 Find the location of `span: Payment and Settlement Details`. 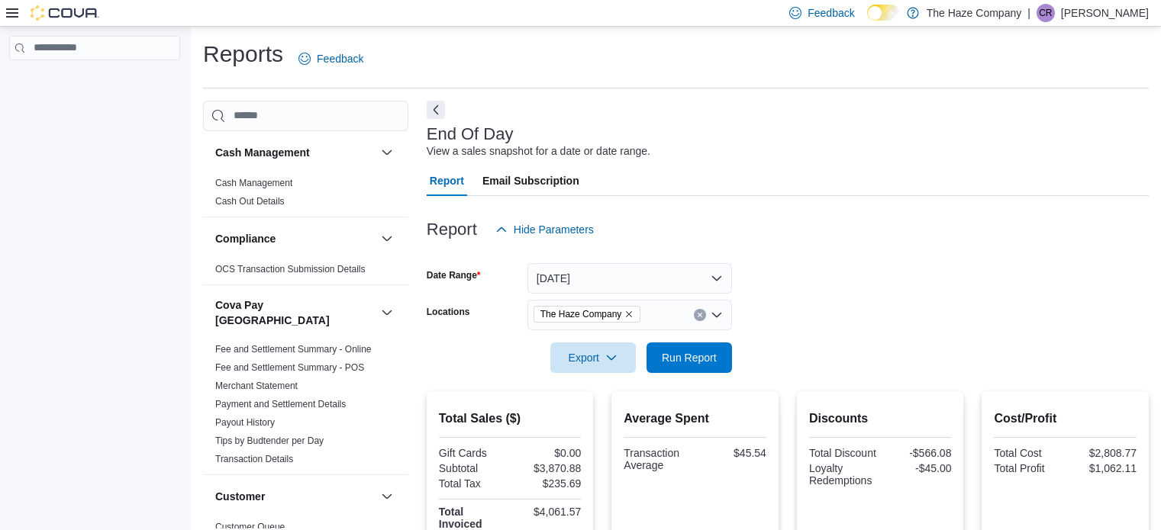

span: Payment and Settlement Details is located at coordinates (280, 404).